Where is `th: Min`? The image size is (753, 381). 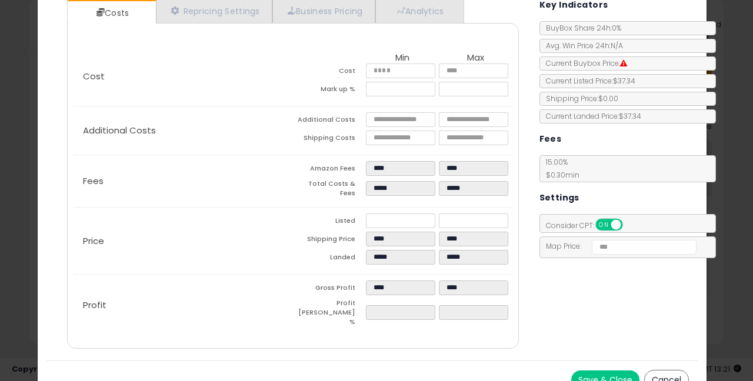 th: Min is located at coordinates (403, 58).